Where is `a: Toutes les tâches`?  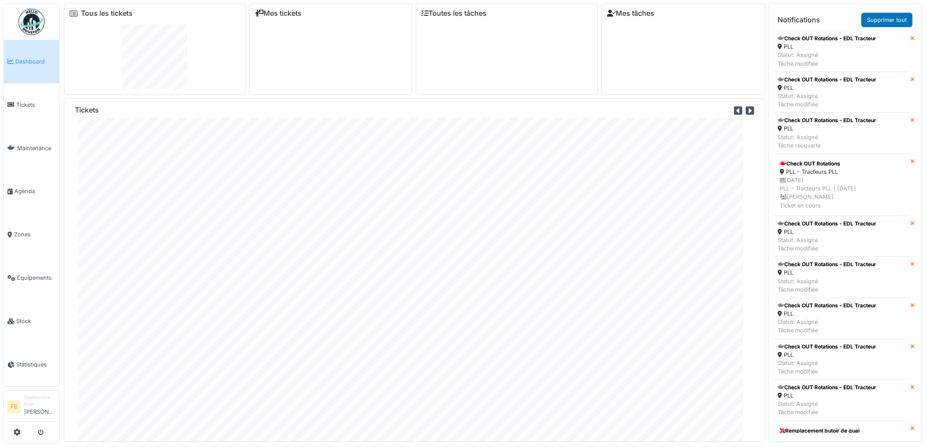 a: Toutes les tâches is located at coordinates (454, 13).